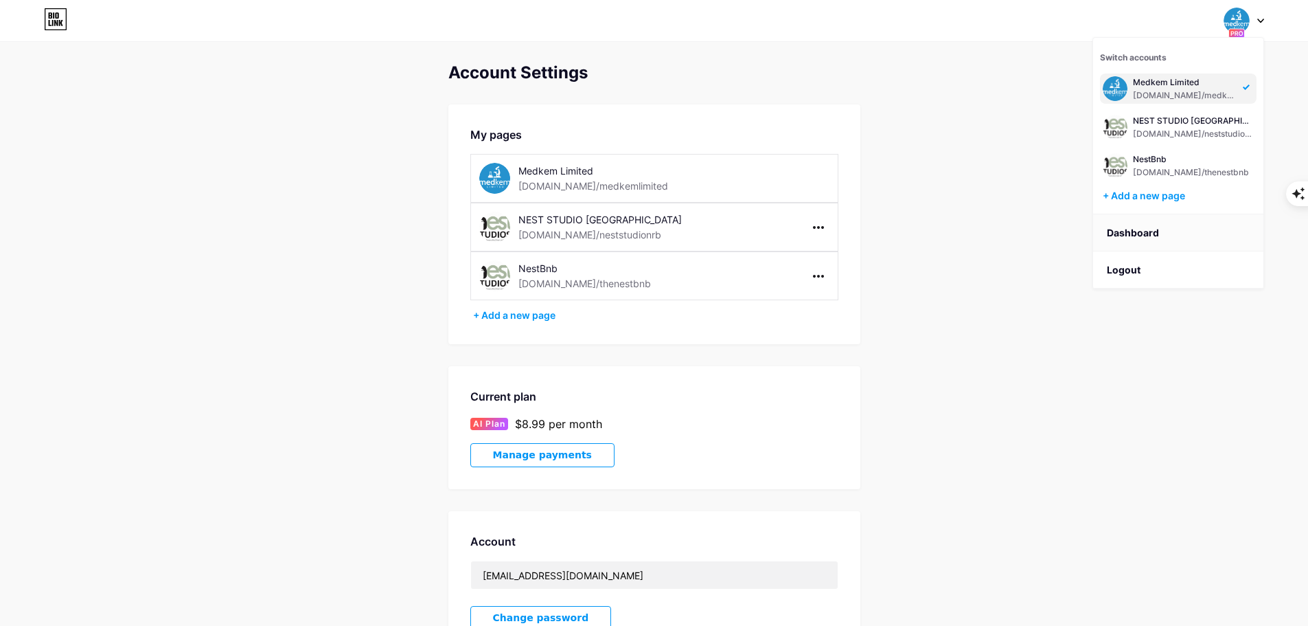  What do you see at coordinates (542, 455) in the screenshot?
I see `span: Manage payments` at bounding box center [542, 455].